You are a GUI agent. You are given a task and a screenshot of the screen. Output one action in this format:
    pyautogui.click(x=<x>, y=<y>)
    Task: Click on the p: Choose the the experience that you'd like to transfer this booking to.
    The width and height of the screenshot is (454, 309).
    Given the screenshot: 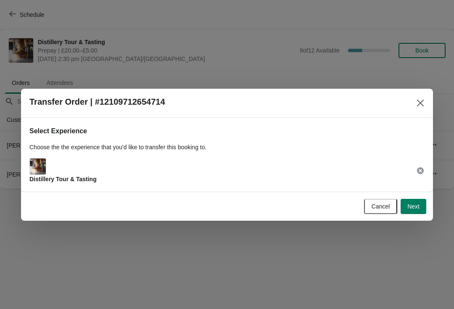 What is the action you would take?
    pyautogui.click(x=227, y=147)
    